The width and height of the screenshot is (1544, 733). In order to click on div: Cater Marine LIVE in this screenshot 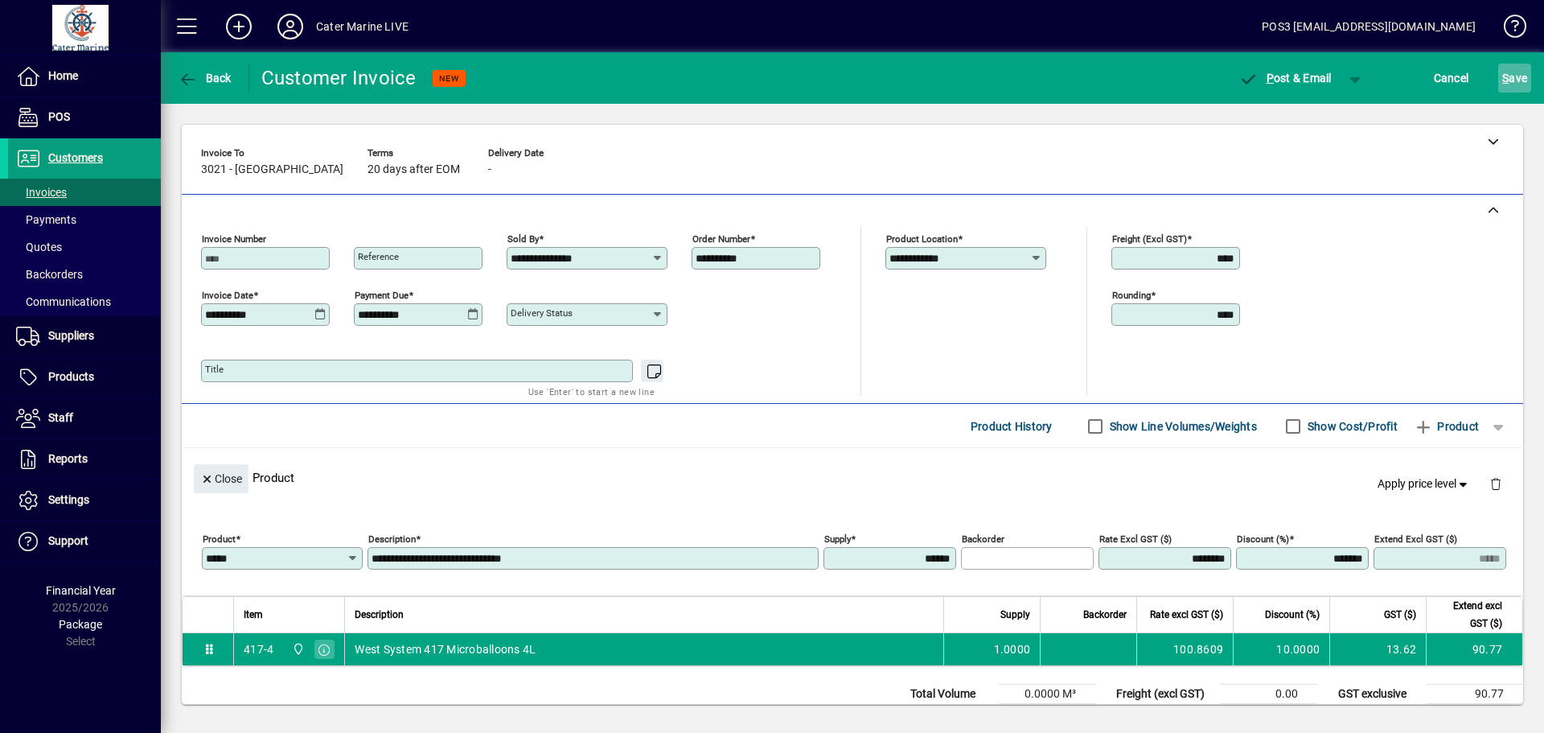, I will do `click(362, 27)`.